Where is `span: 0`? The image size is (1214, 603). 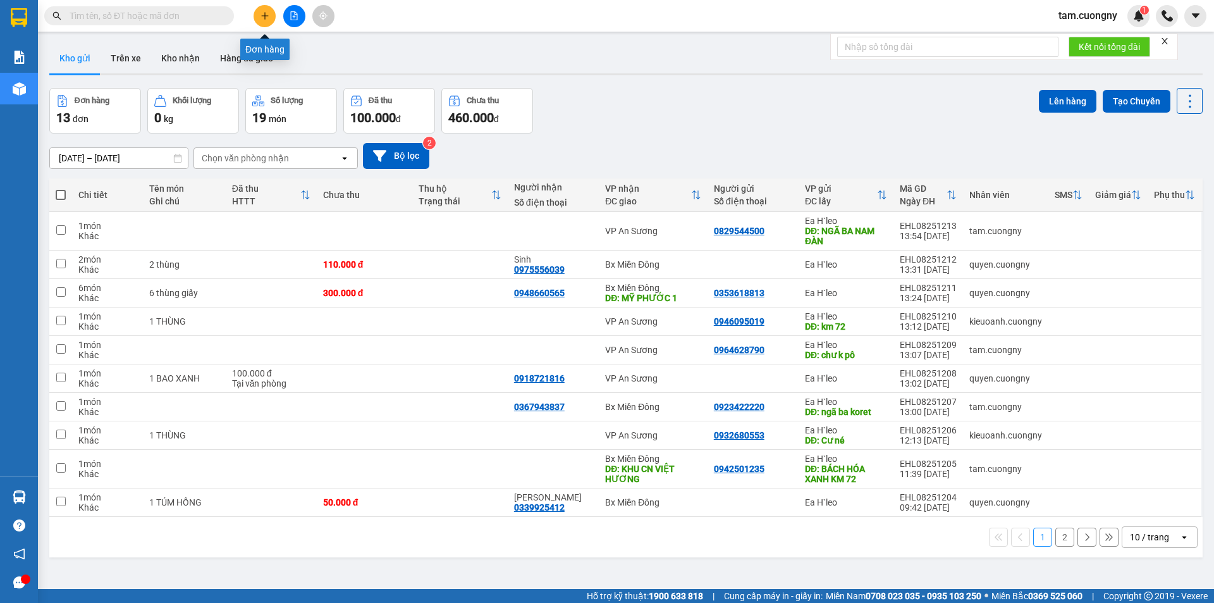 span: 0 is located at coordinates (157, 118).